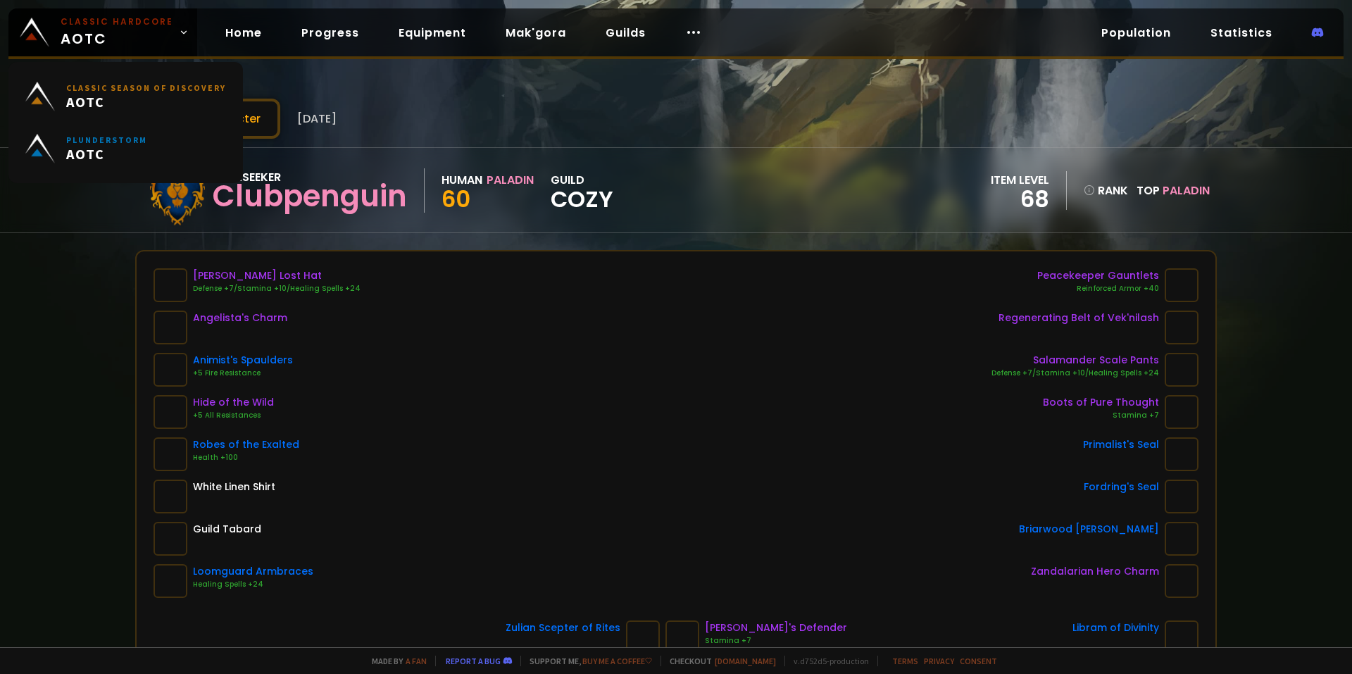 Image resolution: width=1352 pixels, height=674 pixels. Describe the element at coordinates (643, 637) in the screenshot. I see `img: item-22713` at that location.